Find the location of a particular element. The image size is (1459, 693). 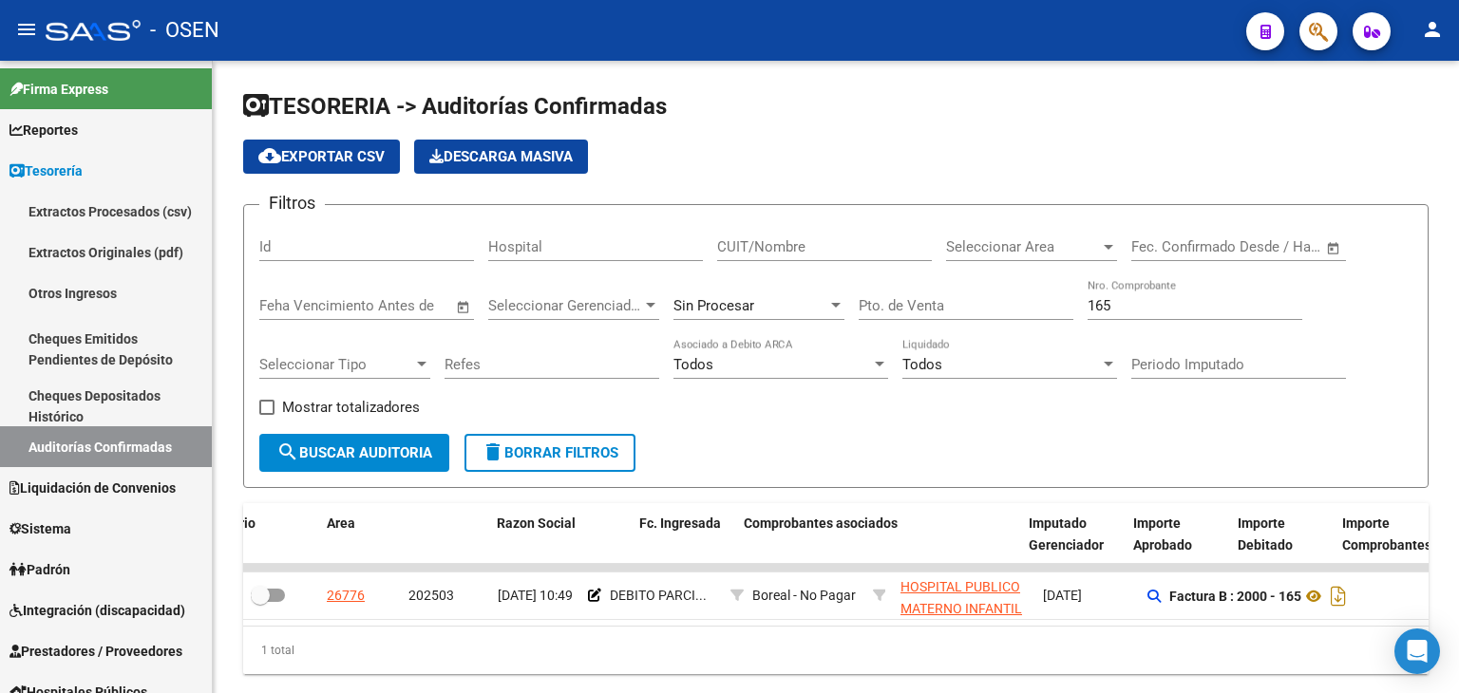

input: Start date is located at coordinates (1162, 247).